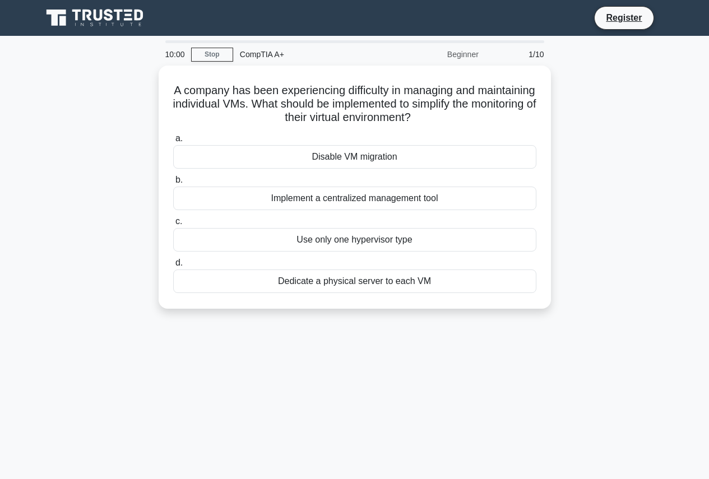 The image size is (709, 479). What do you see at coordinates (179, 262) in the screenshot?
I see `span: d.` at bounding box center [179, 262].